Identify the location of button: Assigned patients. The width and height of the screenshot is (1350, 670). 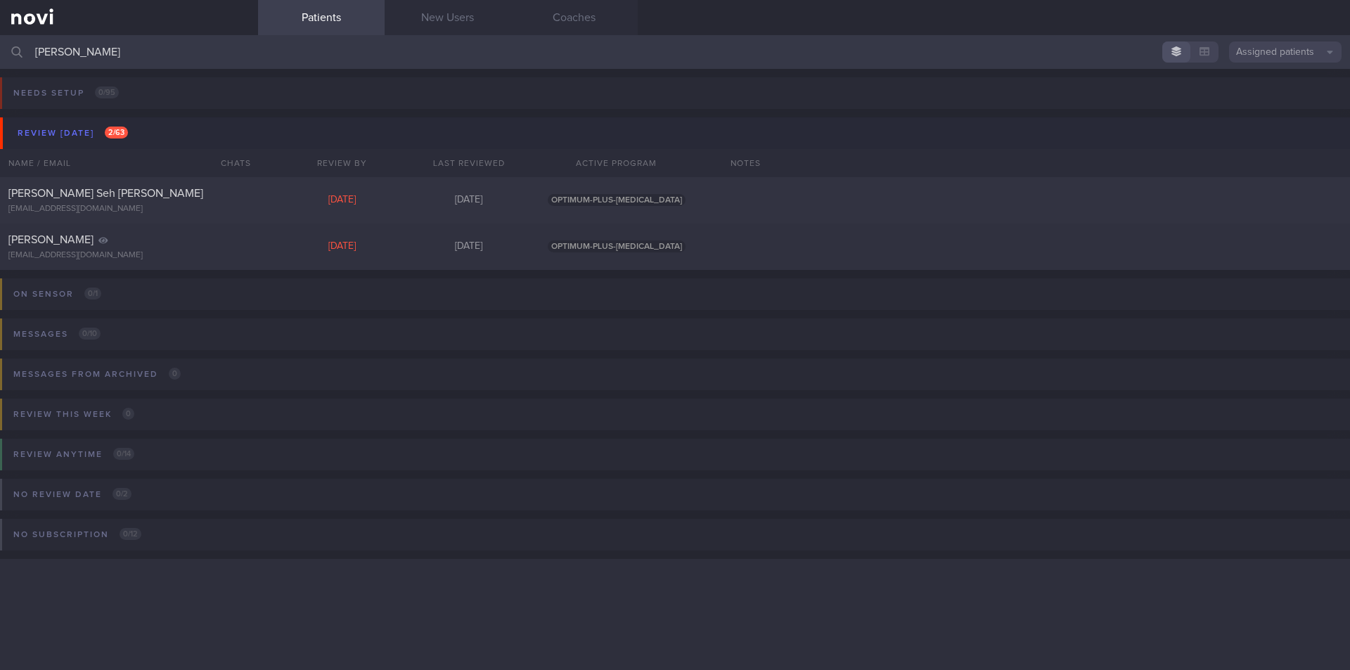
(1285, 52).